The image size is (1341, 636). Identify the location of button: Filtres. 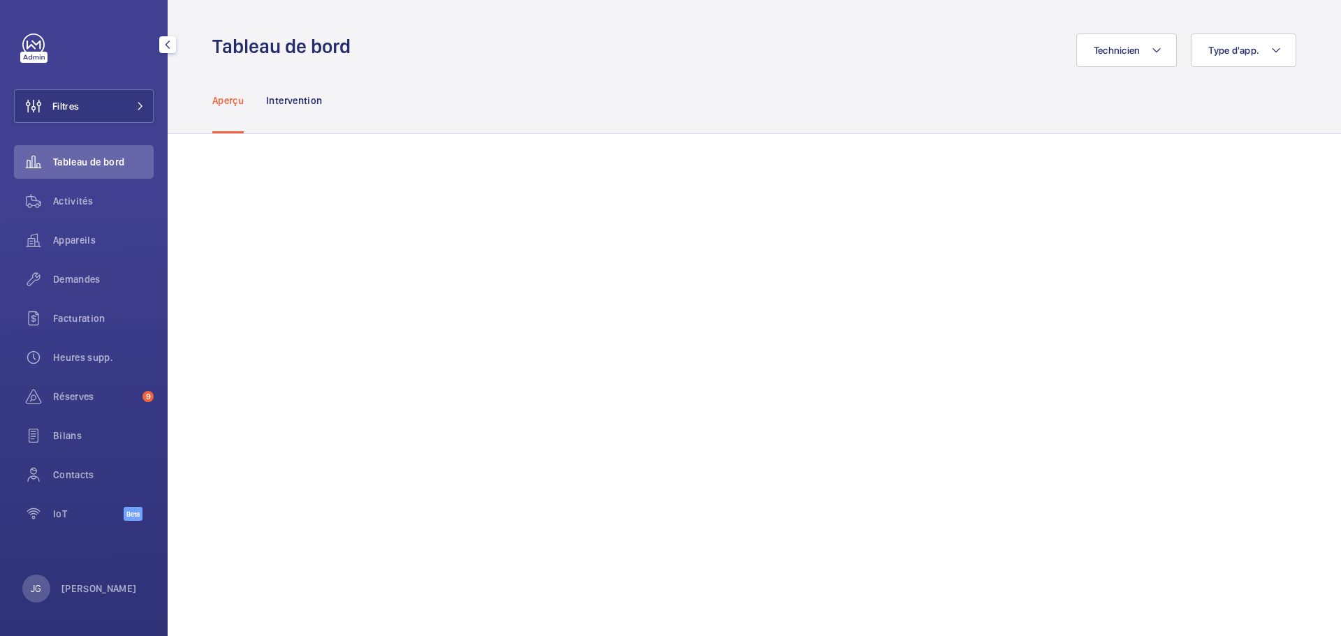
(84, 106).